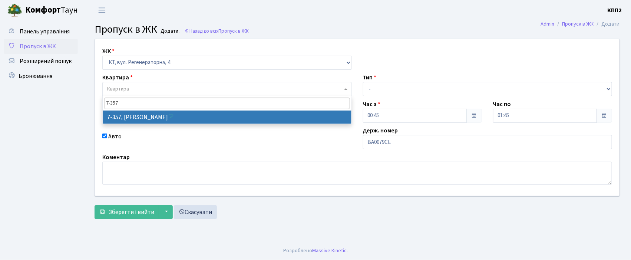 The height and width of the screenshot is (260, 631). Describe the element at coordinates (43, 10) in the screenshot. I see `b: Комфорт` at that location.